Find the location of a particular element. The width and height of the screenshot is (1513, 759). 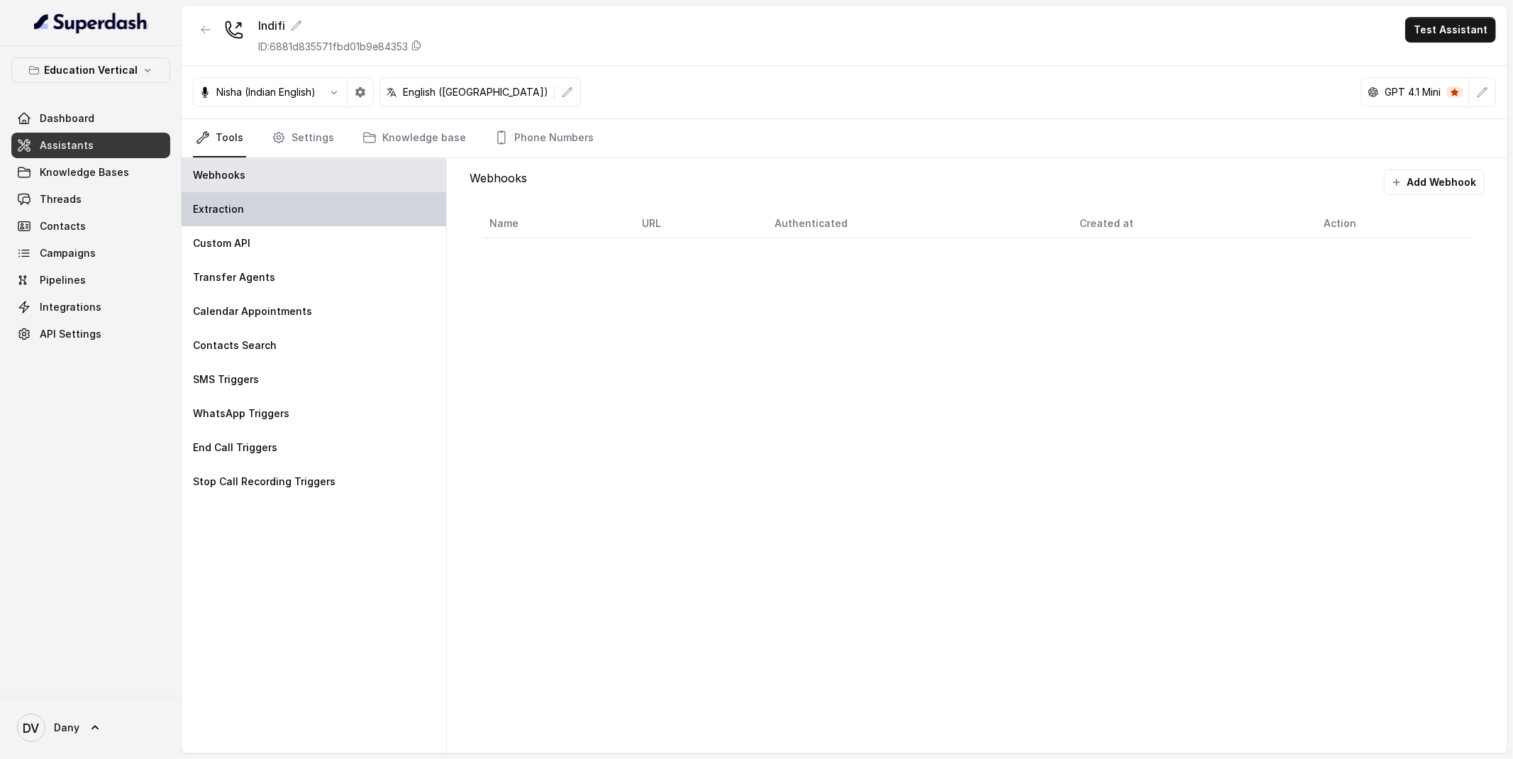

a: Dashboard is located at coordinates (91, 118).